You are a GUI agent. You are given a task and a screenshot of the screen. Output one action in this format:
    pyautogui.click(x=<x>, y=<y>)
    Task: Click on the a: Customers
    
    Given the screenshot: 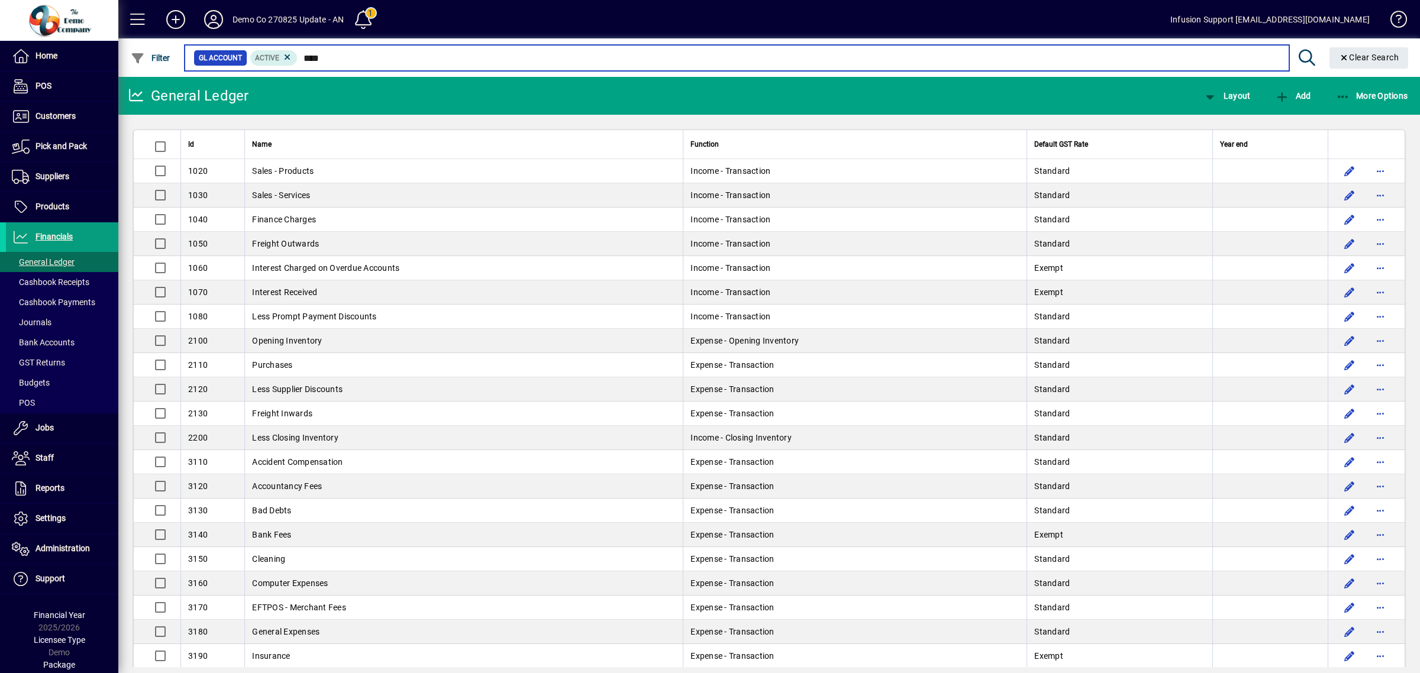 What is the action you would take?
    pyautogui.click(x=62, y=117)
    